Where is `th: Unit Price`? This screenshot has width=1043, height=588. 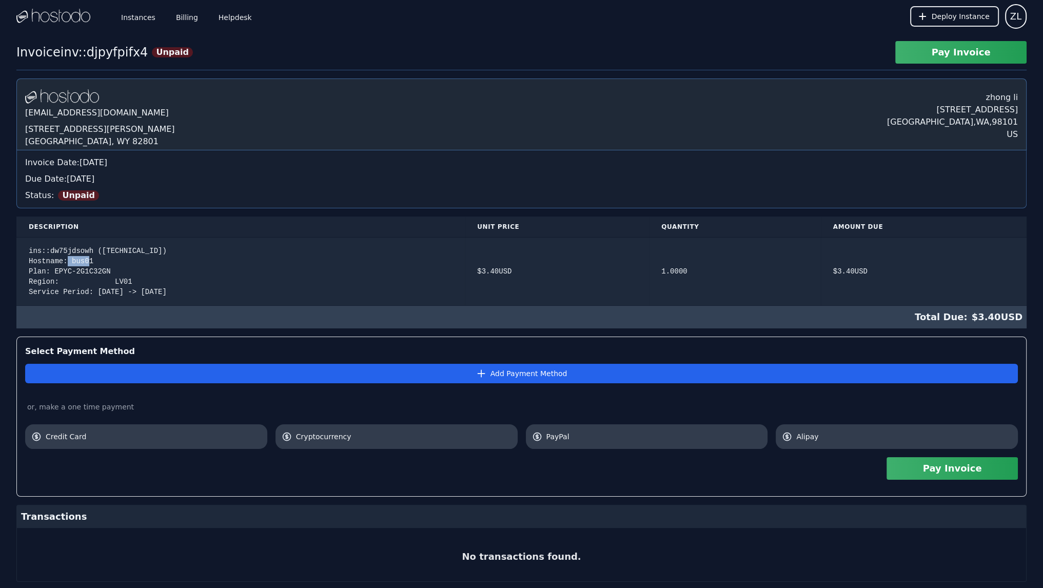 th: Unit Price is located at coordinates (556, 227).